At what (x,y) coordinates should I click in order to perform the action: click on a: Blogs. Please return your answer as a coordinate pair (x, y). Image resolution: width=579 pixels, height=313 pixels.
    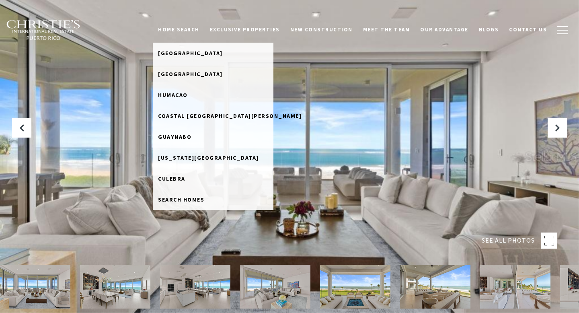
    Looking at the image, I should click on (489, 30).